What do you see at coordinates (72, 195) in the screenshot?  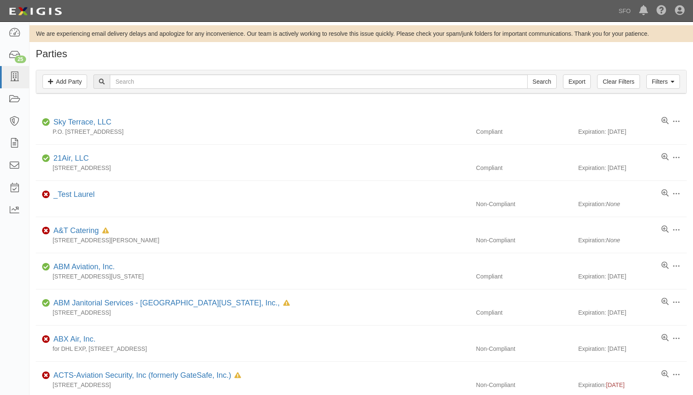 I see `div: _Test Laurel` at bounding box center [72, 195].